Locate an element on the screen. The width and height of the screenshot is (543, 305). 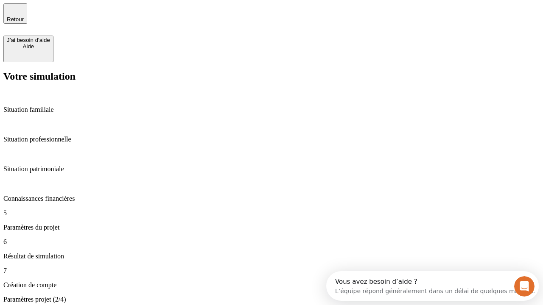
p: Connaissances financières is located at coordinates (271, 199).